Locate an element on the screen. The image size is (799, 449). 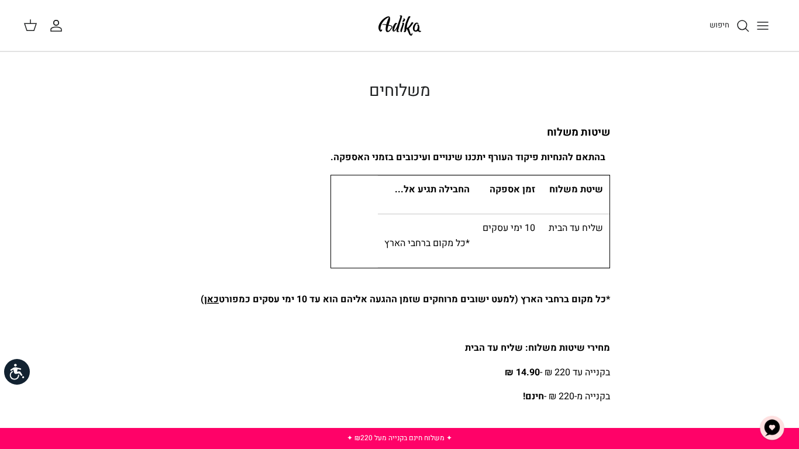
strong: *כל מקום ברחבי הארץ (למעט ישובים מרוחקים שזמן ההגעה אליהם הוא עד 10 ימי עסקים כמפורט ) is located at coordinates (405, 299).